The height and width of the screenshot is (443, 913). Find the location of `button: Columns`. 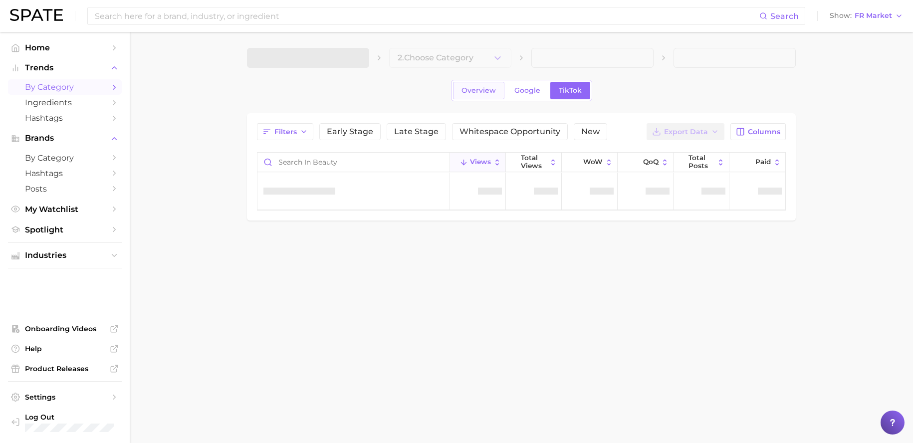

button: Columns is located at coordinates (758, 132).